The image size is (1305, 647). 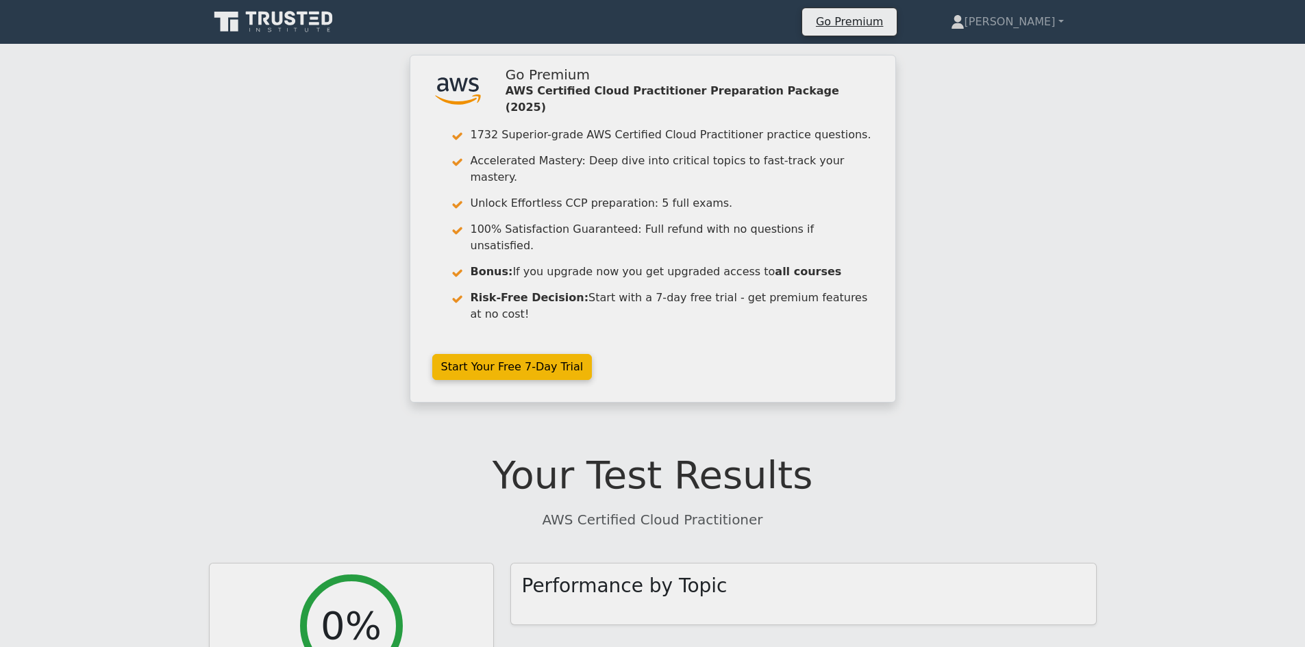 I want to click on a: Start Your Free 7-Day Trial, so click(x=512, y=367).